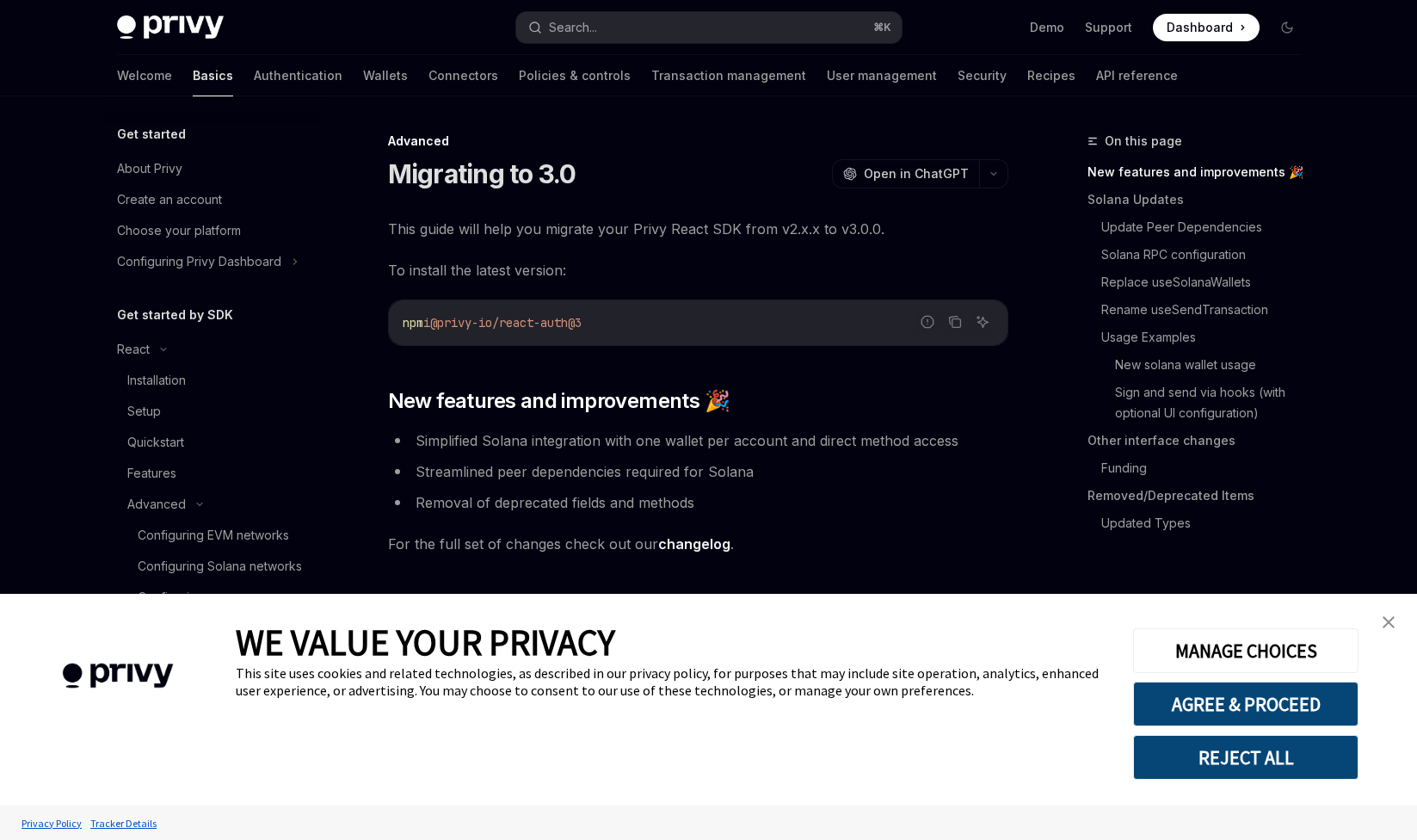  What do you see at coordinates (169, 200) in the screenshot?
I see `div: Create an account` at bounding box center [169, 200].